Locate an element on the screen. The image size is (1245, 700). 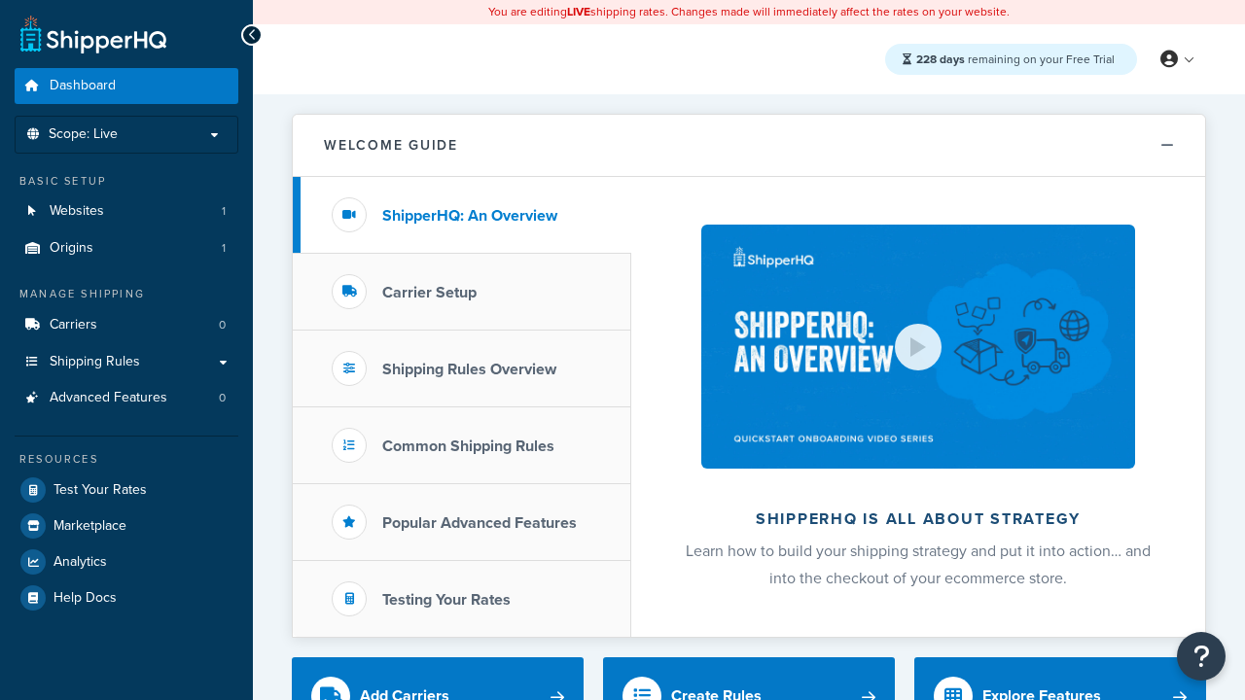
div: Manage Shipping is located at coordinates (126, 294).